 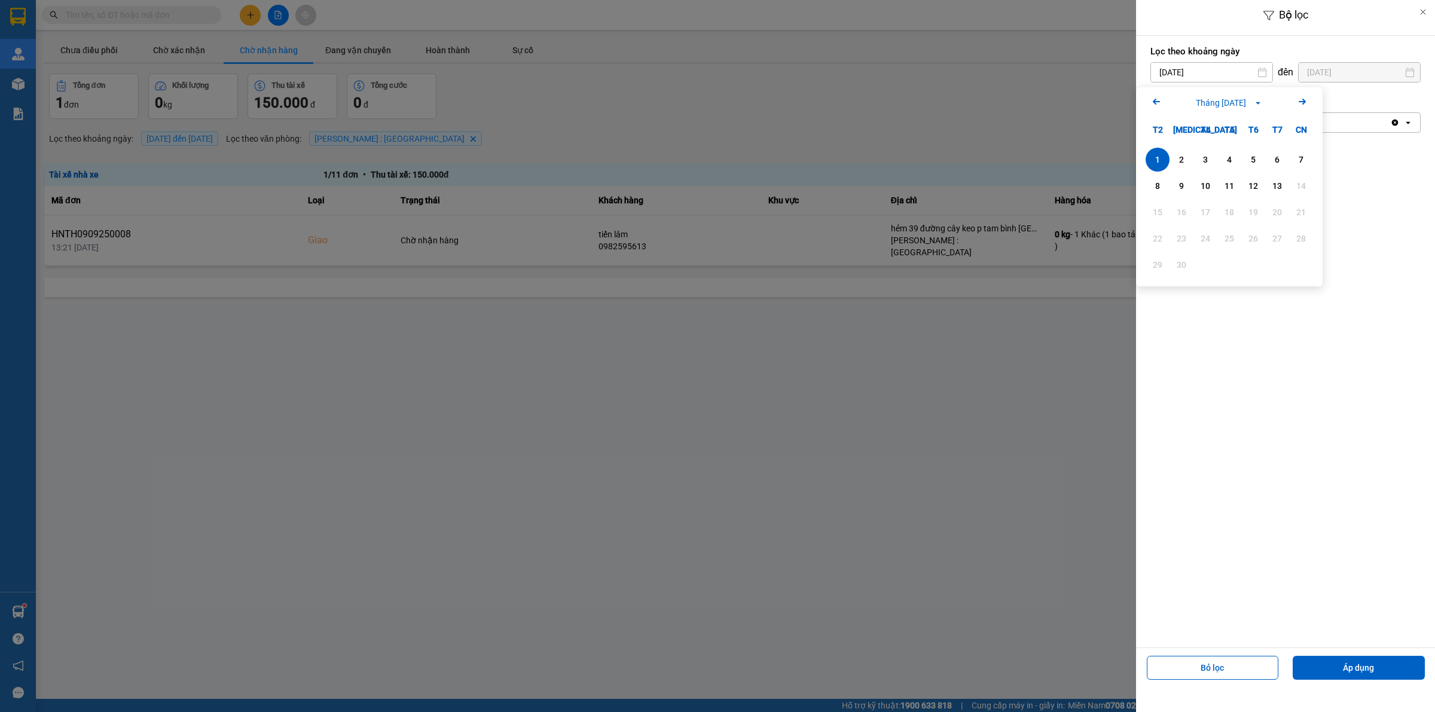 What do you see at coordinates (1181, 265) in the screenshot?
I see `div: 30` at bounding box center [1181, 265].